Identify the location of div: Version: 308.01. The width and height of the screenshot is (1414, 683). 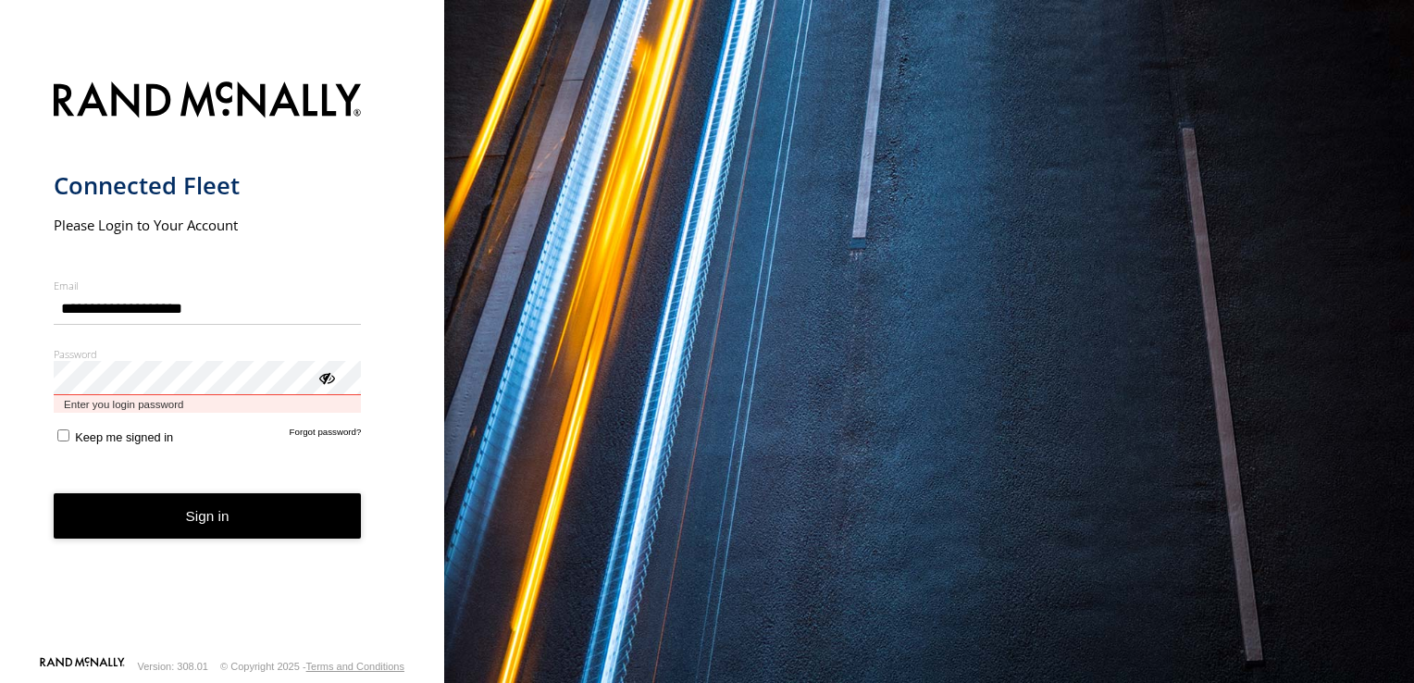
(173, 666).